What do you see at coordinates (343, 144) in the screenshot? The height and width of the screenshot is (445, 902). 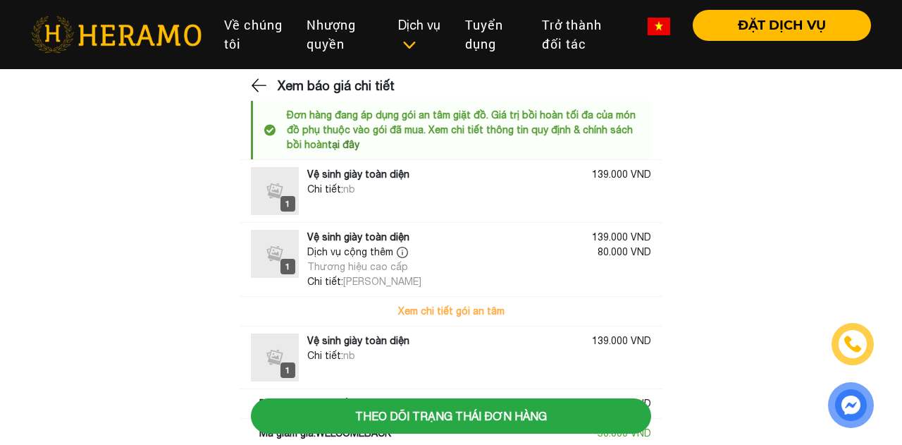 I see `a: tại đây` at bounding box center [343, 144].